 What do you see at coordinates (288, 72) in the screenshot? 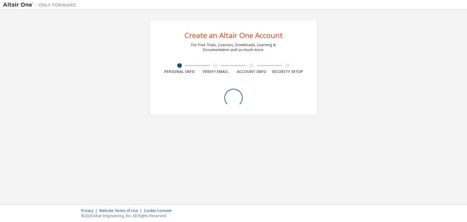
I see `div: Security Setup` at bounding box center [288, 72].